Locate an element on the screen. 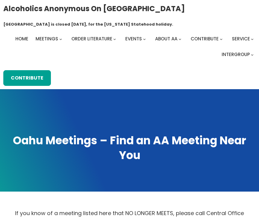  span: Contribute is located at coordinates (204, 39).